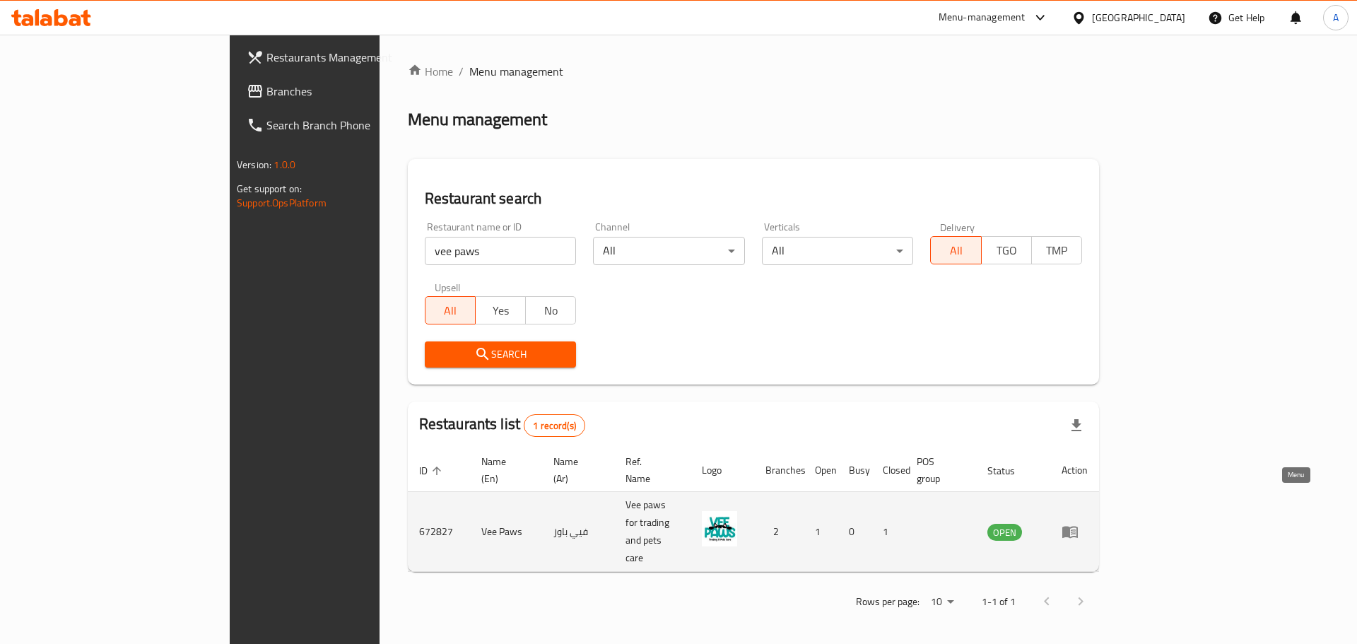  Describe the element at coordinates (652, 531) in the screenshot. I see `td: Vee paws for trading and pets care` at that location.